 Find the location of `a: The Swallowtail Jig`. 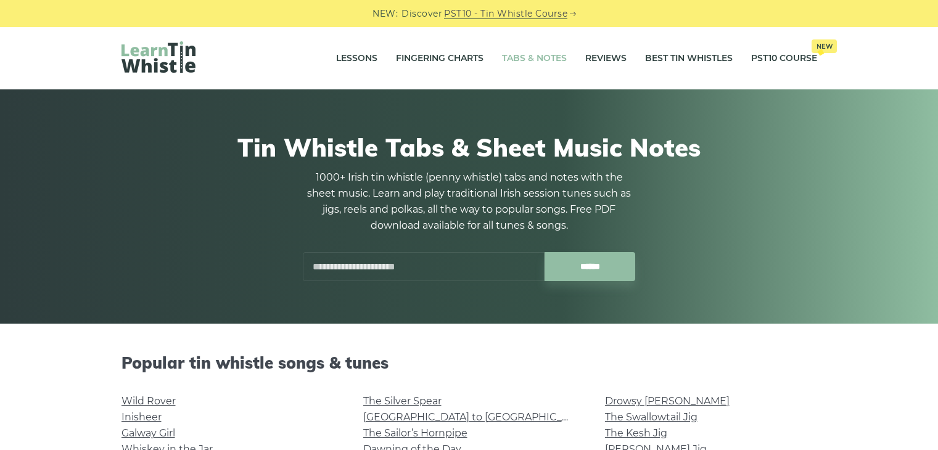

a: The Swallowtail Jig is located at coordinates (651, 417).